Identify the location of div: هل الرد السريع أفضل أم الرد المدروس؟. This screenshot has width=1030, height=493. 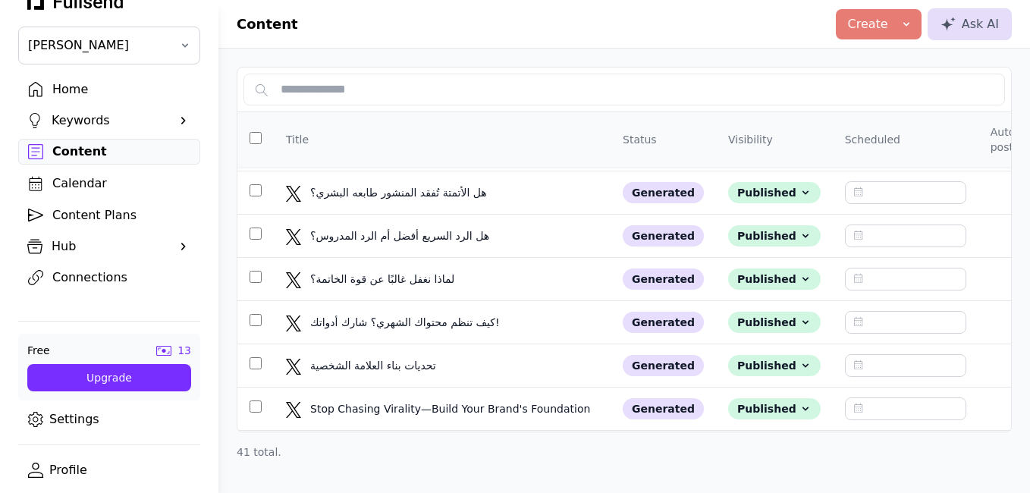
(401, 236).